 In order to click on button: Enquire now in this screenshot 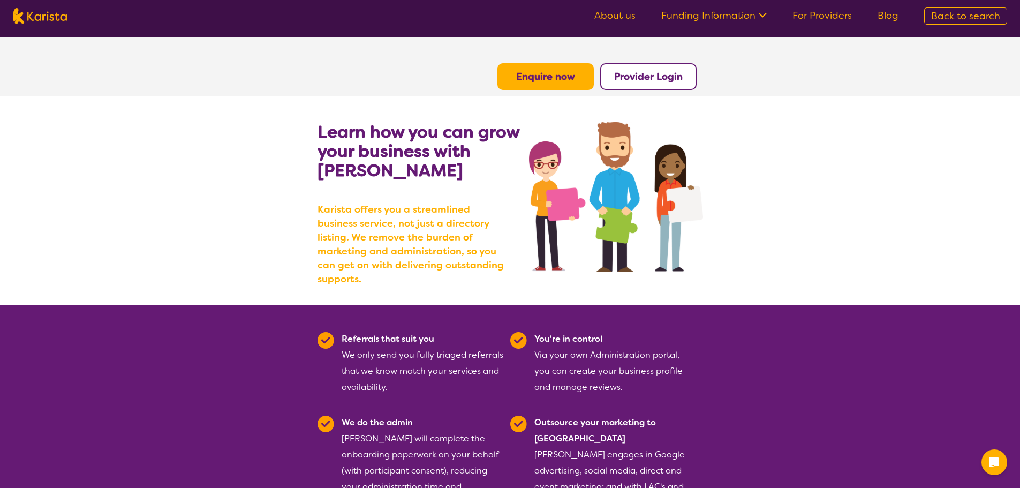, I will do `click(546, 77)`.